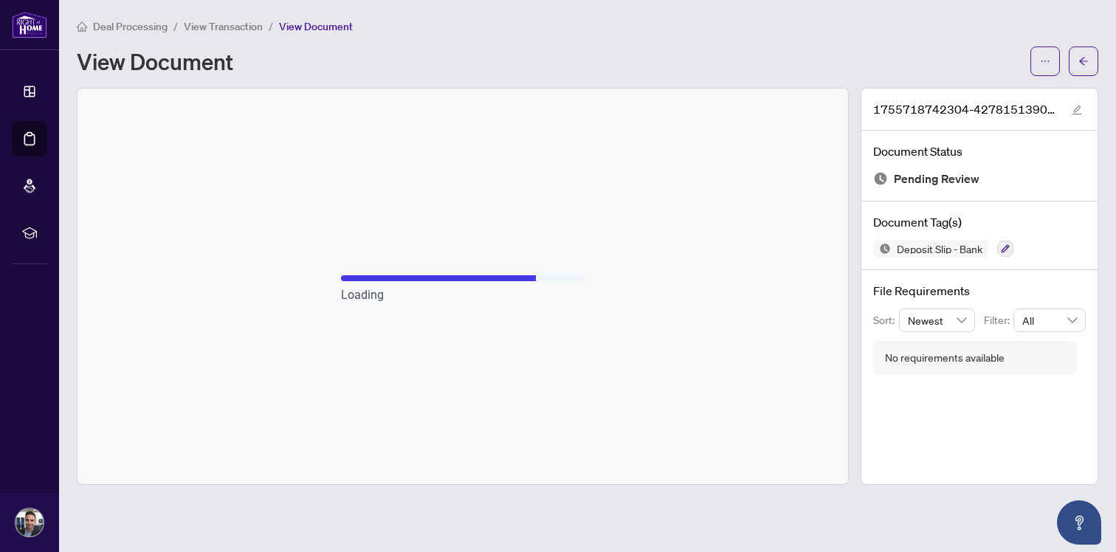 The width and height of the screenshot is (1116, 552). I want to click on span: View Transaction, so click(223, 27).